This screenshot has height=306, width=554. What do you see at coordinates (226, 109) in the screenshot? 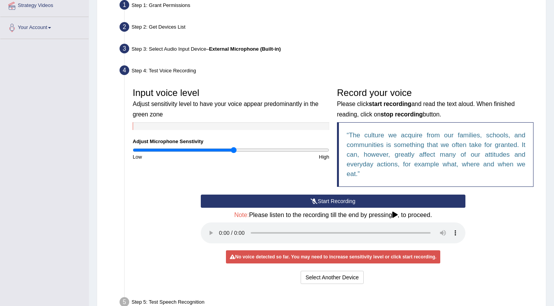
I see `small: Adjust sensitivity level to have your voice appear predominantly in the green zone` at bounding box center [226, 109].